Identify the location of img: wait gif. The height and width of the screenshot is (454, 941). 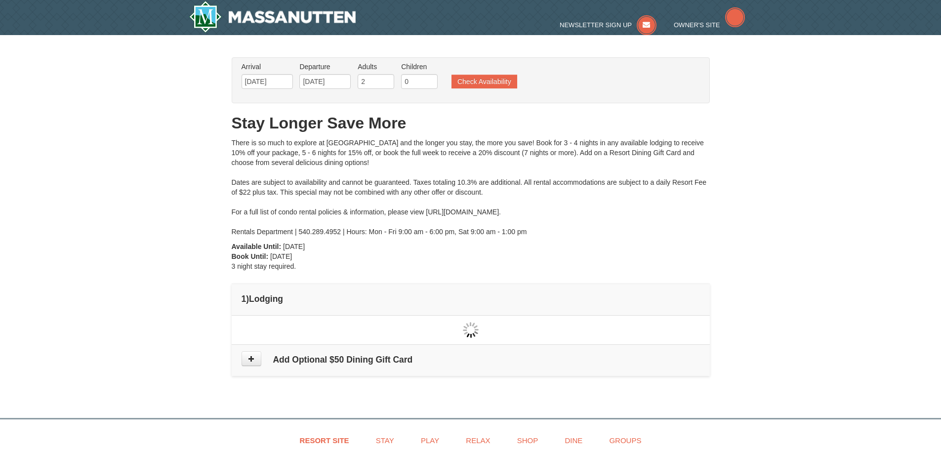
(471, 330).